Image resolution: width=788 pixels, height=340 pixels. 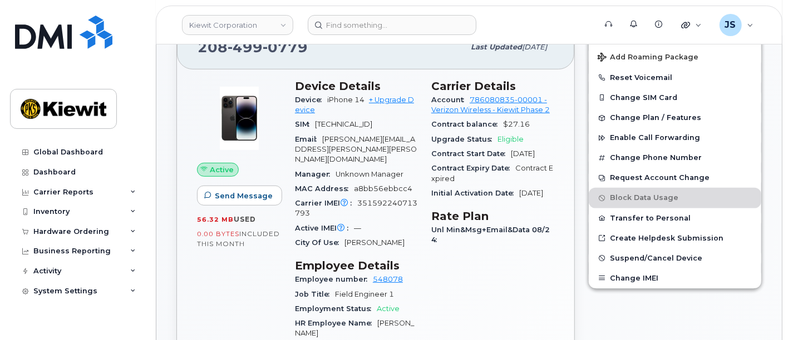 What do you see at coordinates (510, 139) in the screenshot?
I see `span: Eligible` at bounding box center [510, 139].